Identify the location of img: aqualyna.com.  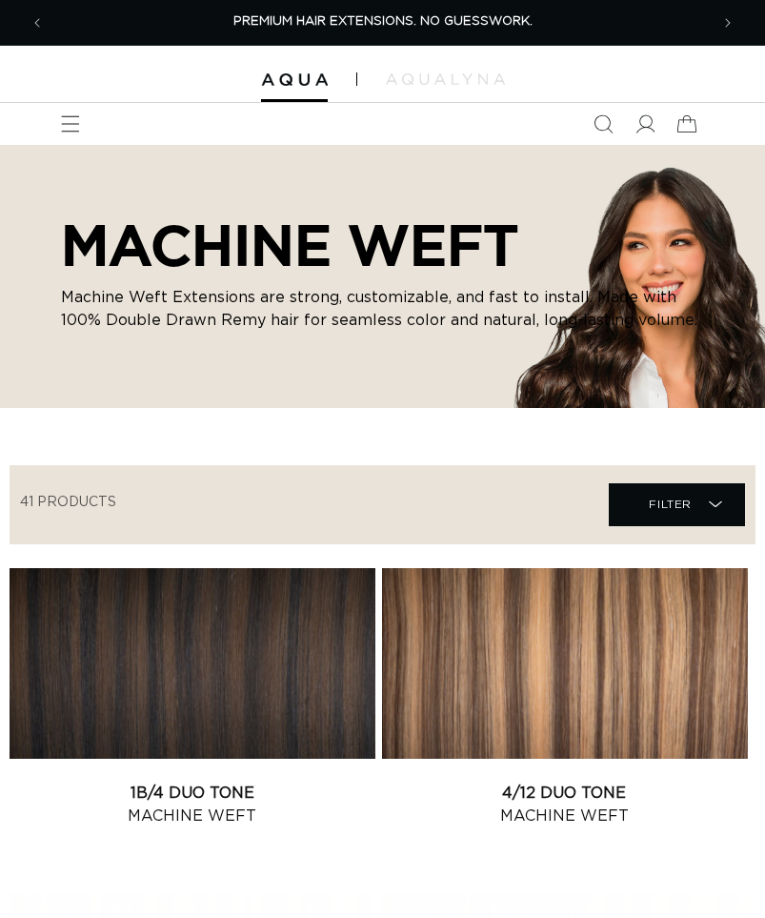
(445, 79).